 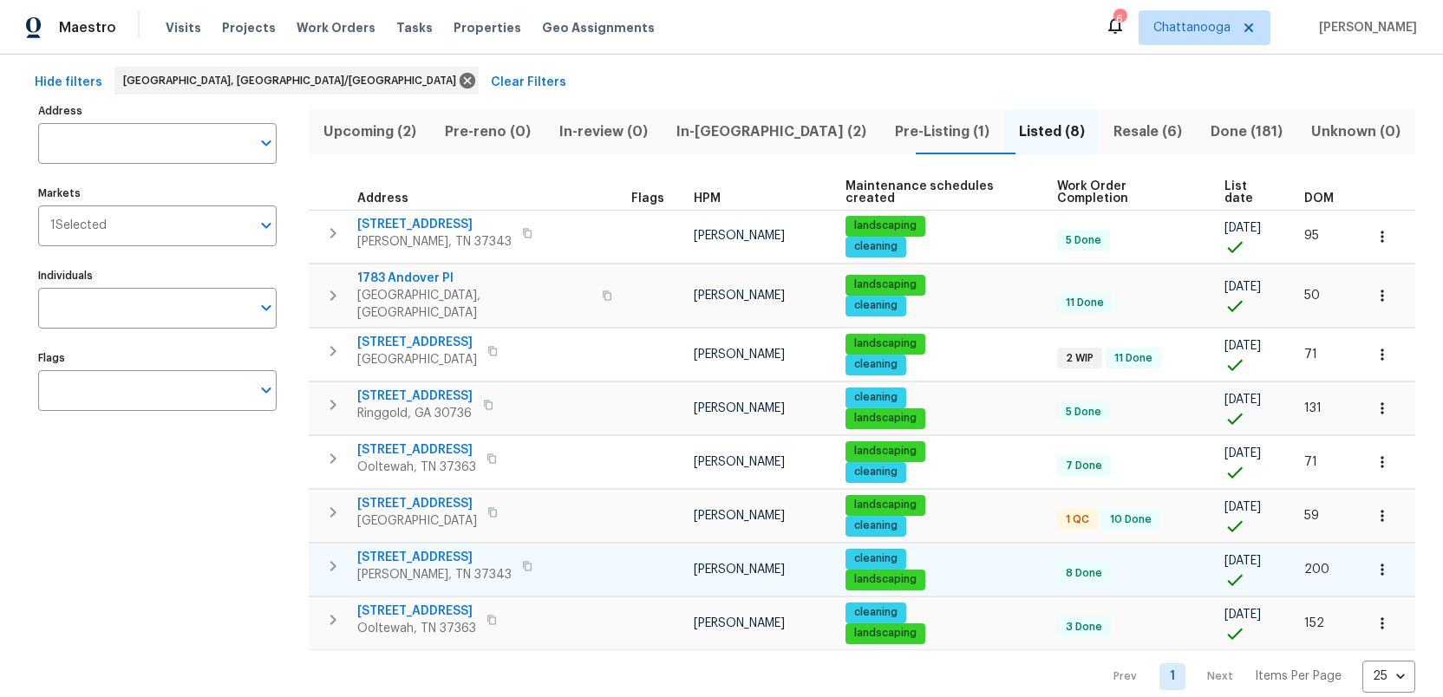 I want to click on span: 152, so click(x=1313, y=623).